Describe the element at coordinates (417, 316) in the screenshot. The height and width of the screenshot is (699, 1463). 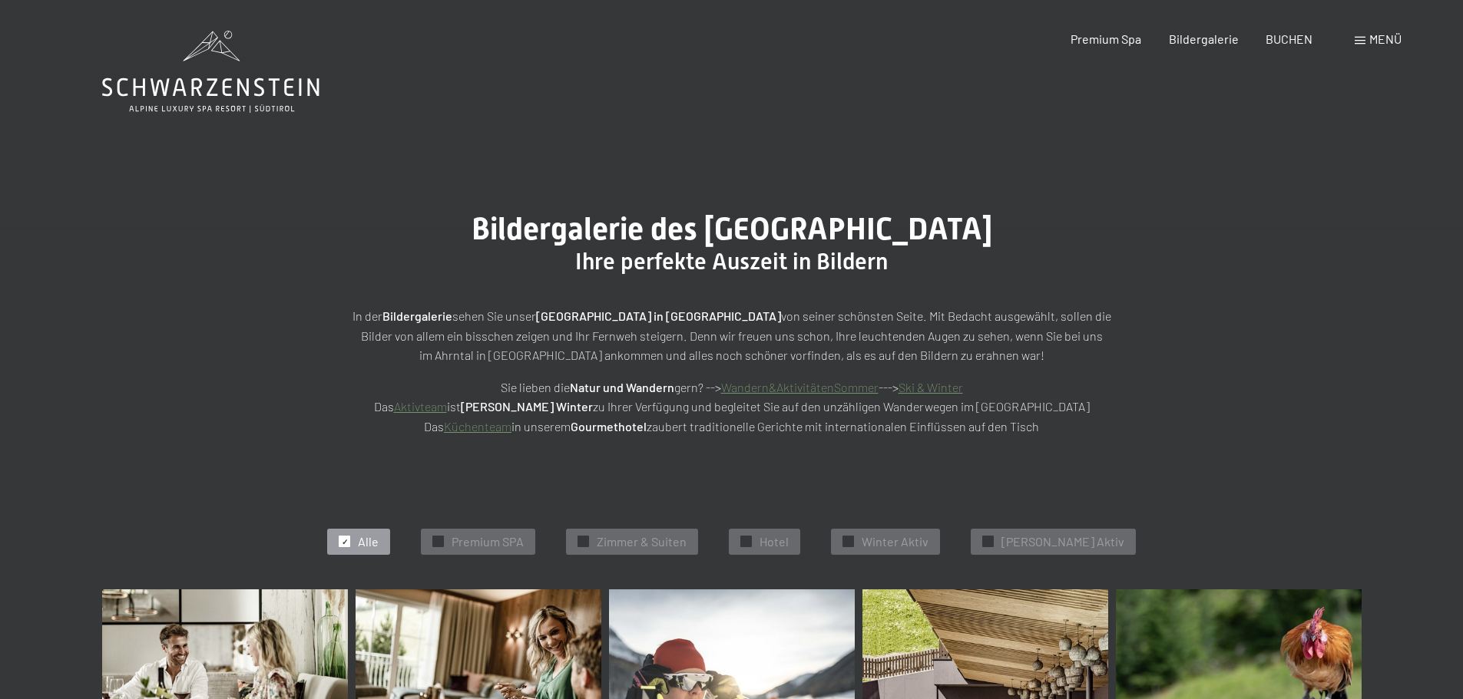
I see `strong: Bildergalerie` at that location.